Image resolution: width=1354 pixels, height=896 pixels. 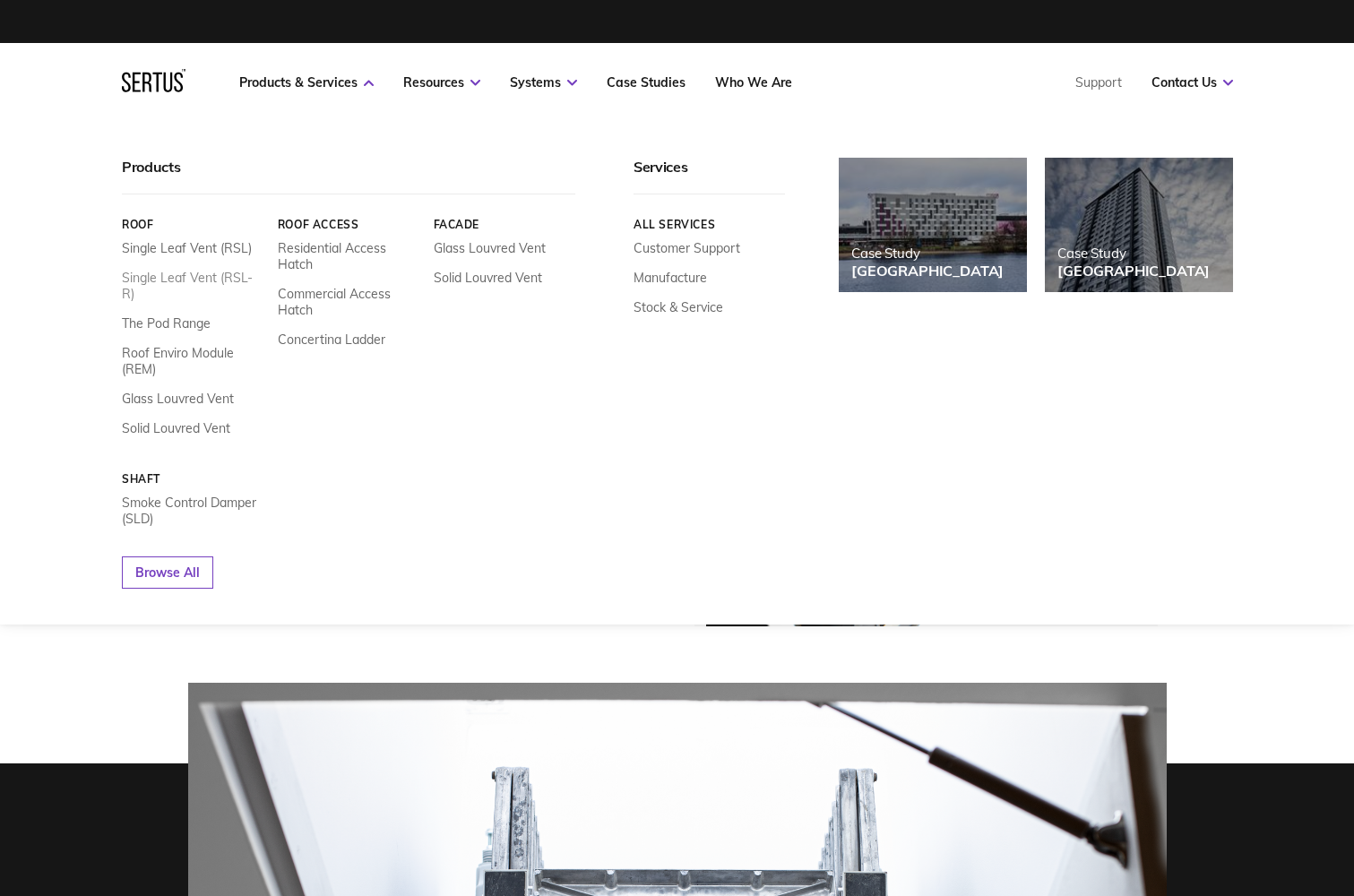 I want to click on a: Roof Access, so click(x=348, y=224).